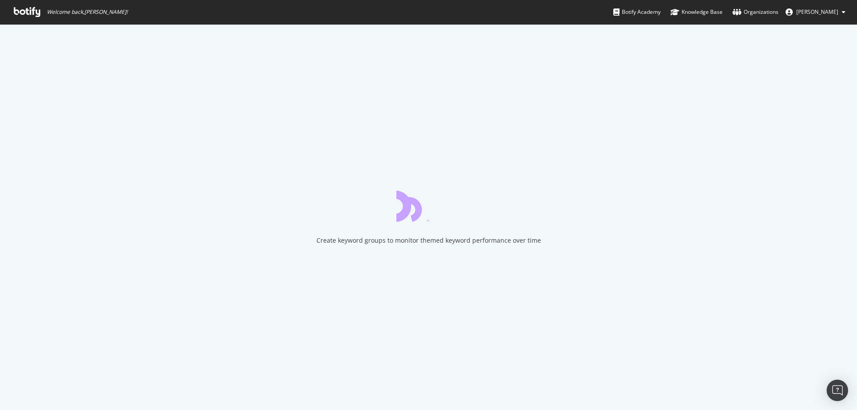  What do you see at coordinates (696, 12) in the screenshot?
I see `div: Knowledge Base` at bounding box center [696, 12].